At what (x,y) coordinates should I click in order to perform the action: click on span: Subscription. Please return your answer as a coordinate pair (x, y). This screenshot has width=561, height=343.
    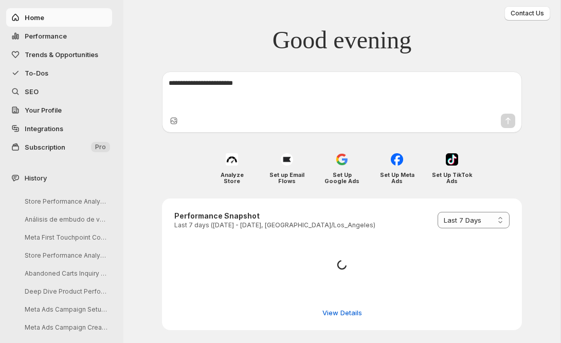
    Looking at the image, I should click on (45, 147).